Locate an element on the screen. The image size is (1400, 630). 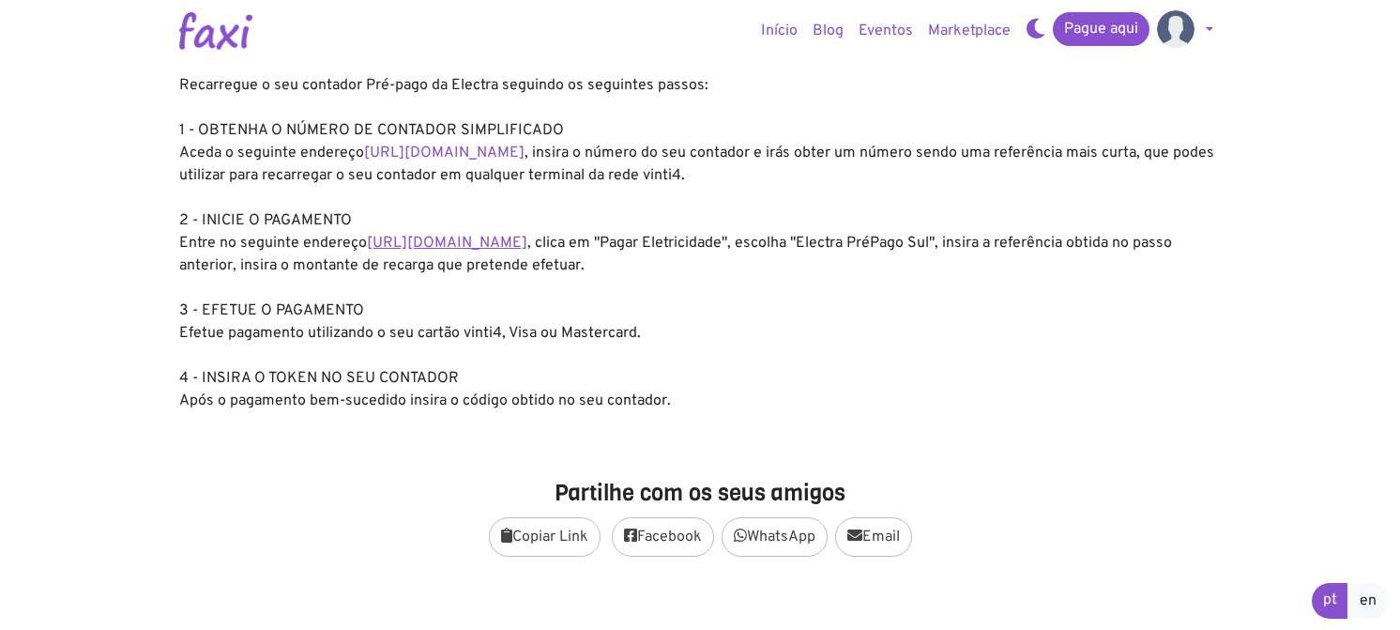
a: Início is located at coordinates (779, 31).